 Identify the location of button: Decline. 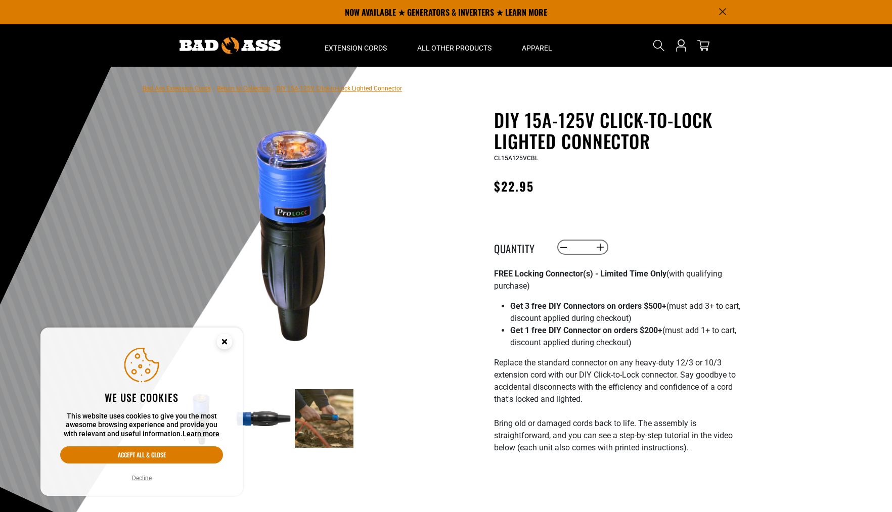
(142, 478).